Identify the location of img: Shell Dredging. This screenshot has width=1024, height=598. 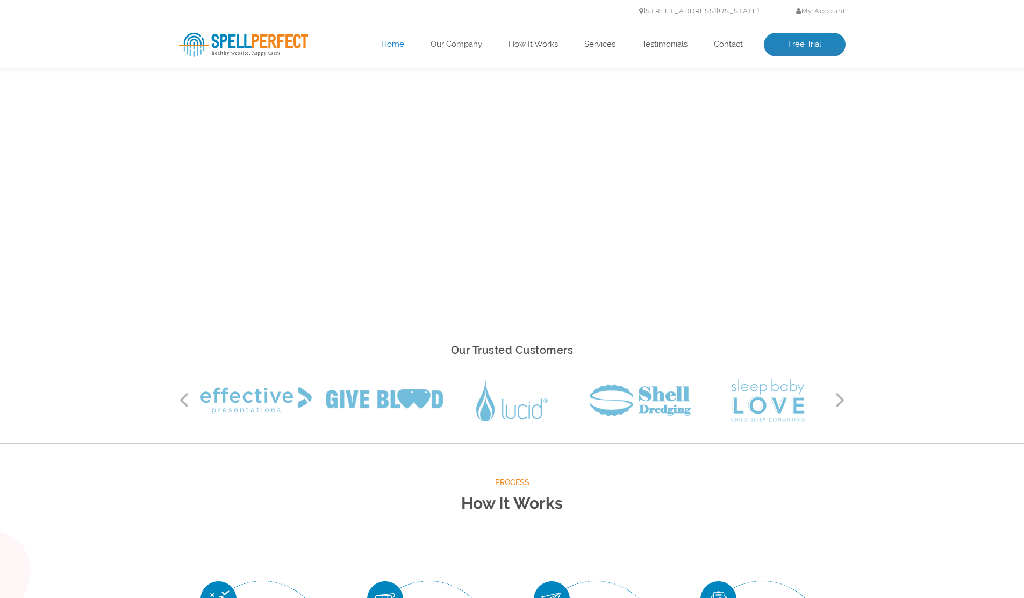
(640, 400).